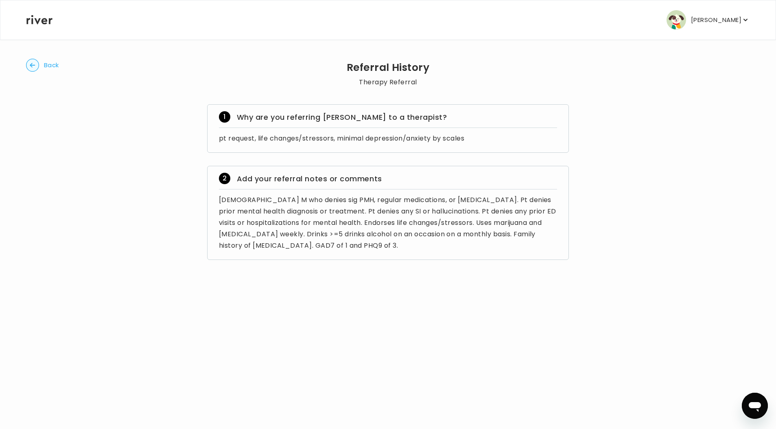  Describe the element at coordinates (225, 117) in the screenshot. I see `span: 1` at that location.